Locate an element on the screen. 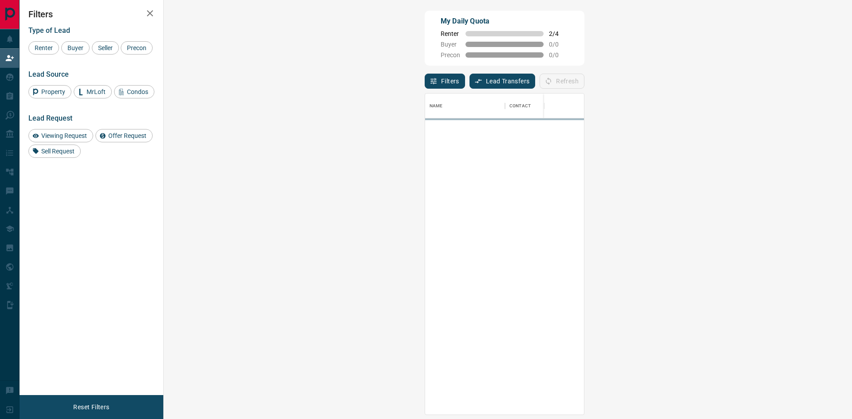  button: Lead Transfers is located at coordinates (502, 81).